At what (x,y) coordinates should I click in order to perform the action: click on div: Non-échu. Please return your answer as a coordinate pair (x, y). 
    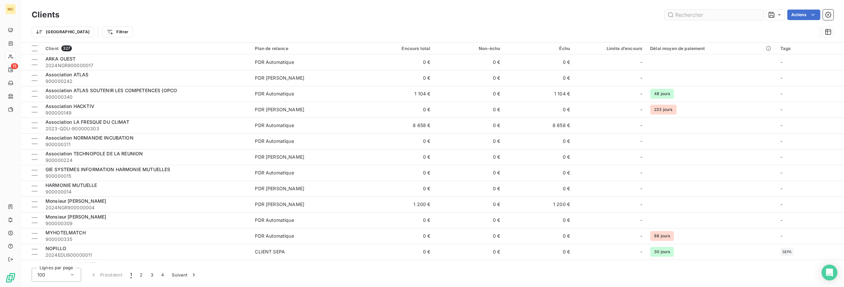
    Looking at the image, I should click on (469, 48).